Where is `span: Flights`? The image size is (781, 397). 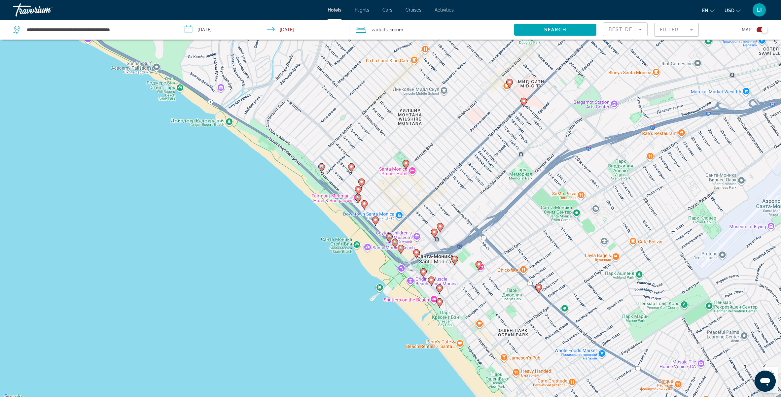
span: Flights is located at coordinates (362, 10).